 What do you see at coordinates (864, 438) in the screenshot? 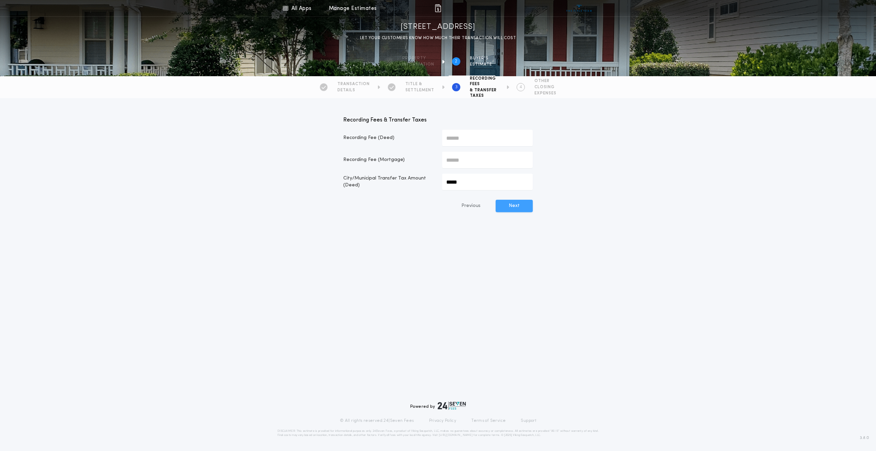
I see `span: 3.8.0` at bounding box center [864, 438].